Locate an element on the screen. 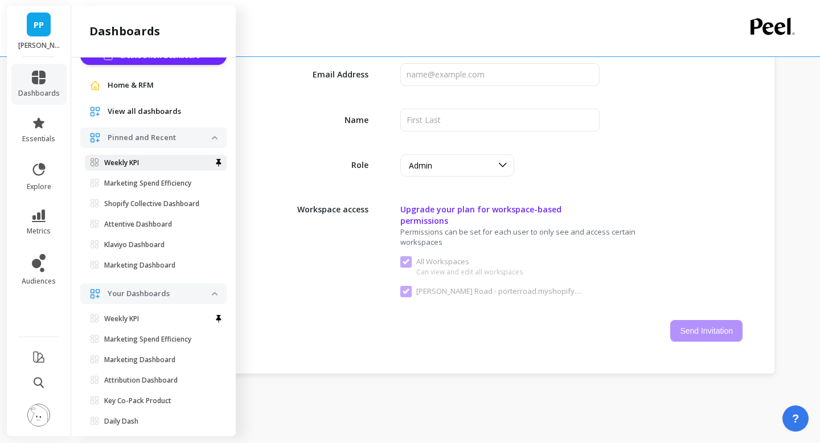 The height and width of the screenshot is (443, 820). span: PP is located at coordinates (39, 25).